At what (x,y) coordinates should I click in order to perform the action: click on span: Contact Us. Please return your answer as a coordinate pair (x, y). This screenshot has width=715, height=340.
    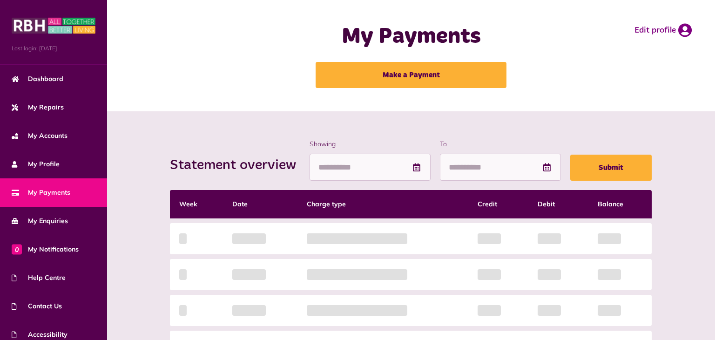
    Looking at the image, I should click on (37, 306).